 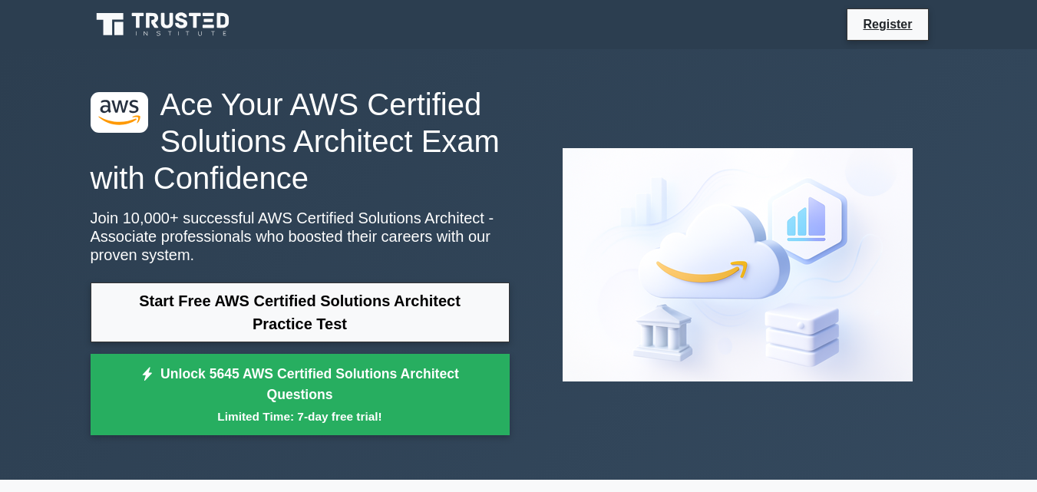 I want to click on a: Register, so click(x=887, y=24).